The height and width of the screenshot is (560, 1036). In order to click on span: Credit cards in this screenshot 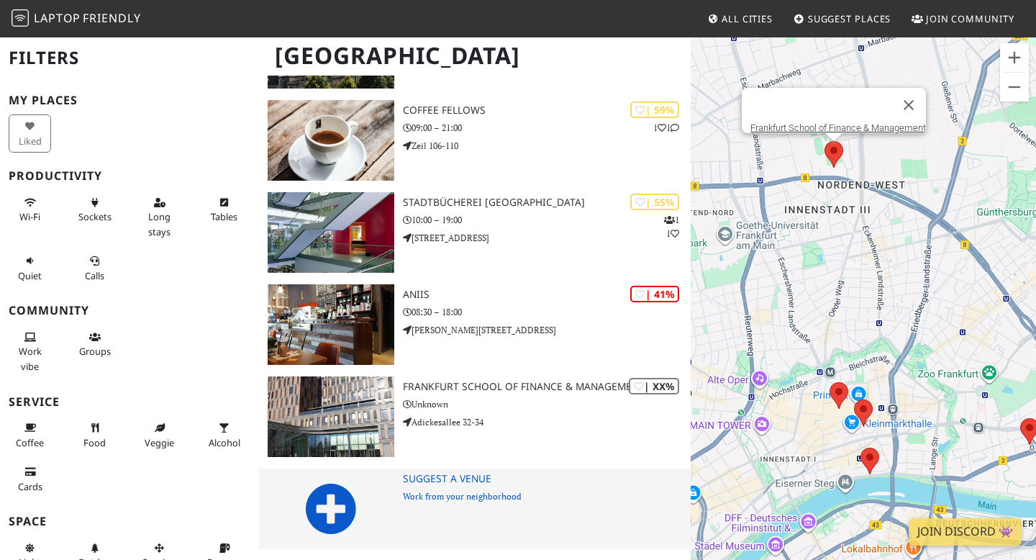, I will do `click(30, 486)`.